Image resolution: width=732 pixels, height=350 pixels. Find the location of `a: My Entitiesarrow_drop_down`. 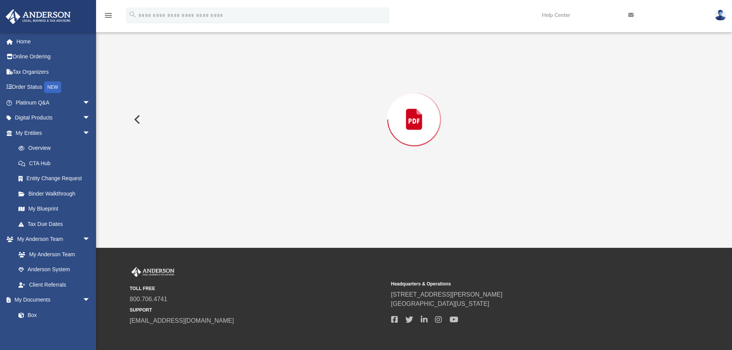

a: My Entitiesarrow_drop_down is located at coordinates (53, 133).